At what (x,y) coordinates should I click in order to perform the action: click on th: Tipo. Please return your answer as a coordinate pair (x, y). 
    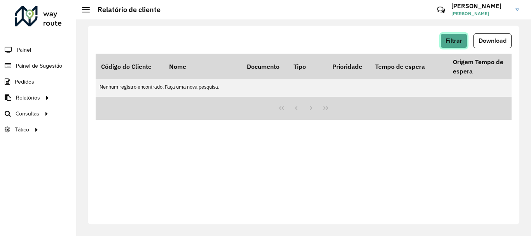
    Looking at the image, I should click on (308, 67).